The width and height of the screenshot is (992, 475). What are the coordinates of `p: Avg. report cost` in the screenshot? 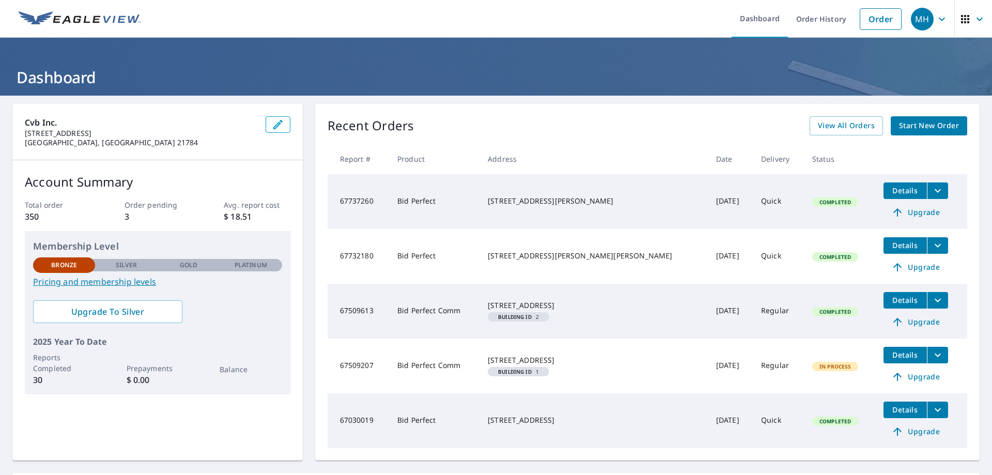 It's located at (257, 205).